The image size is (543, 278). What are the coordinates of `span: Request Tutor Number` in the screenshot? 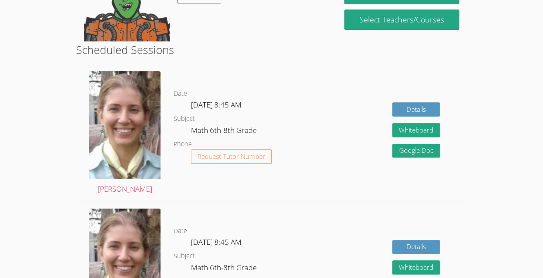 It's located at (231, 156).